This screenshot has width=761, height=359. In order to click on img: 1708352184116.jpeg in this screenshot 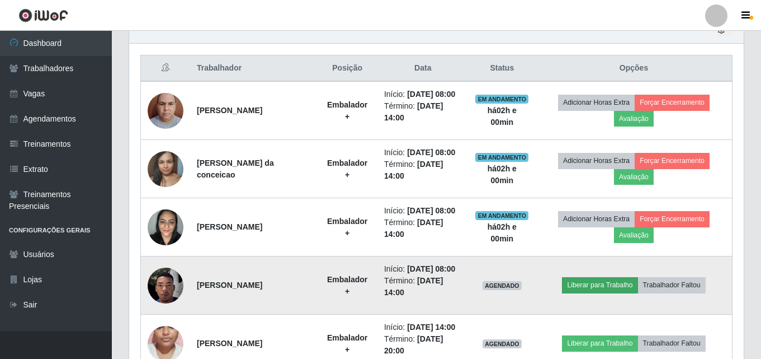, I will do `click(166, 110)`.